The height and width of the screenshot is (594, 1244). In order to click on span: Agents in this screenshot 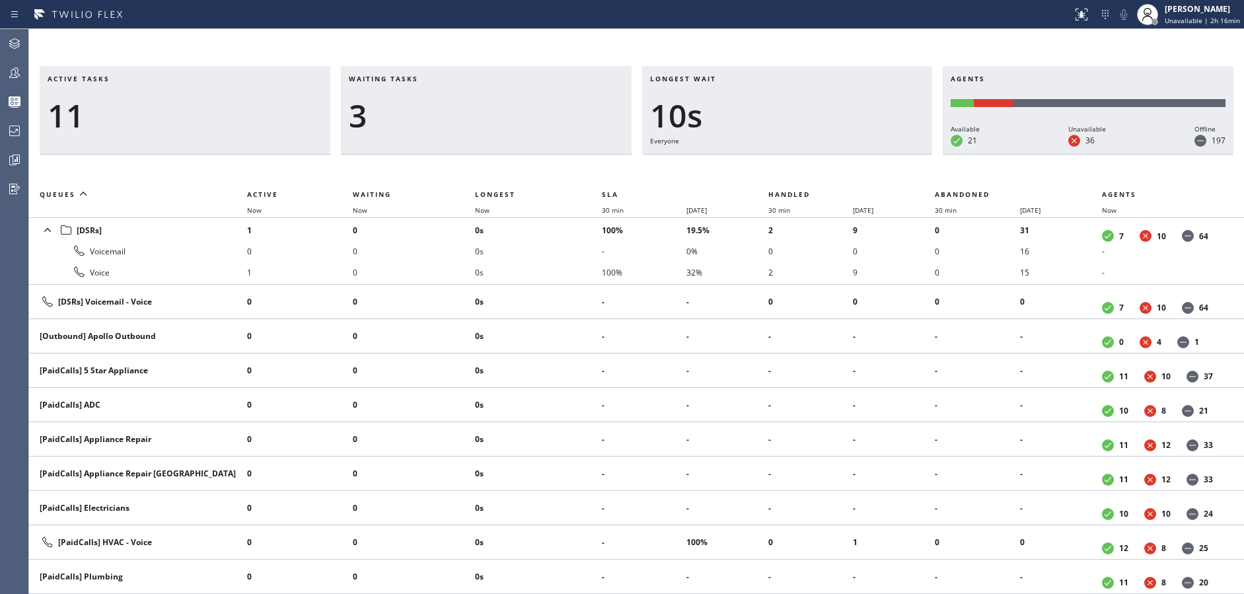, I will do `click(968, 79)`.